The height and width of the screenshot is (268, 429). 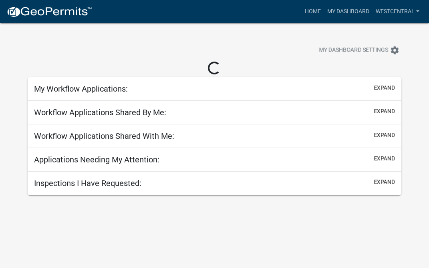 I want to click on h5: Inspections I Have Requested:, so click(x=88, y=183).